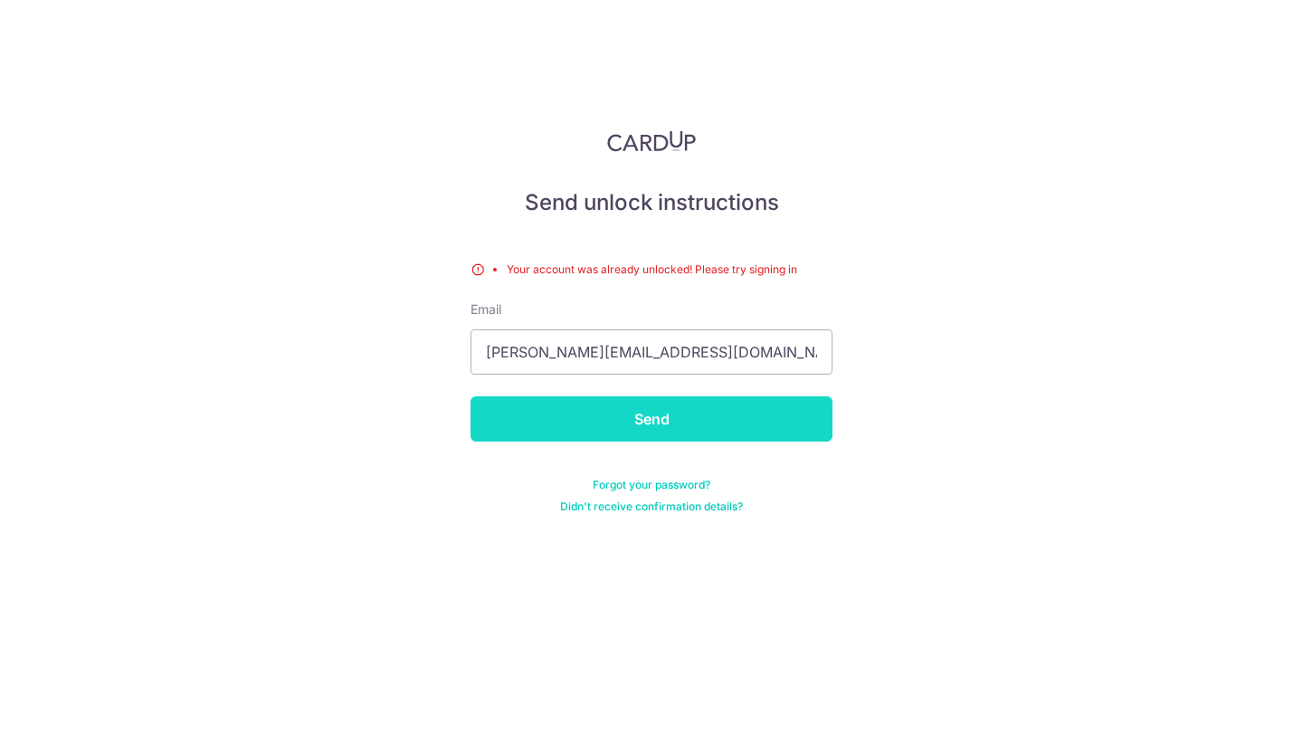  I want to click on h5: Send unlock instructions, so click(651, 203).